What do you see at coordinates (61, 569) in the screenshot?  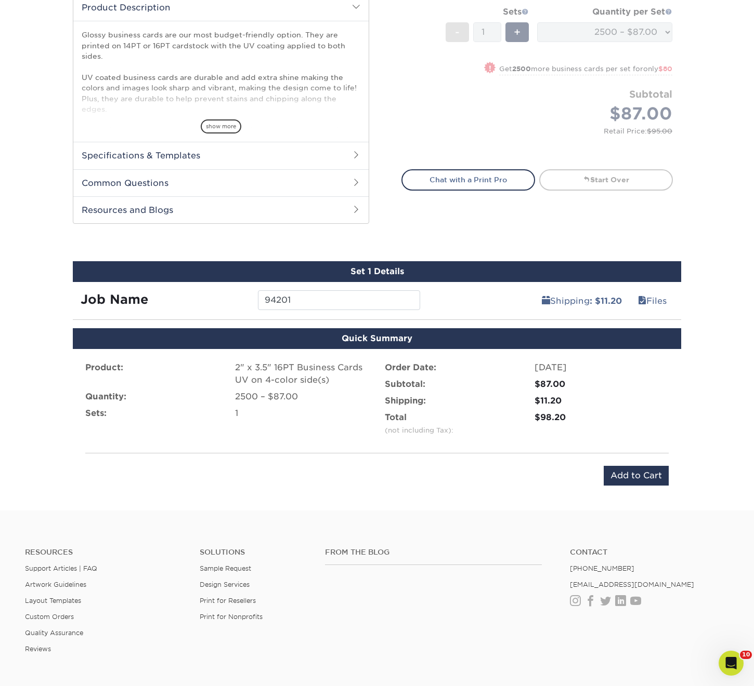 I see `a: Support Articles | FAQ` at bounding box center [61, 569].